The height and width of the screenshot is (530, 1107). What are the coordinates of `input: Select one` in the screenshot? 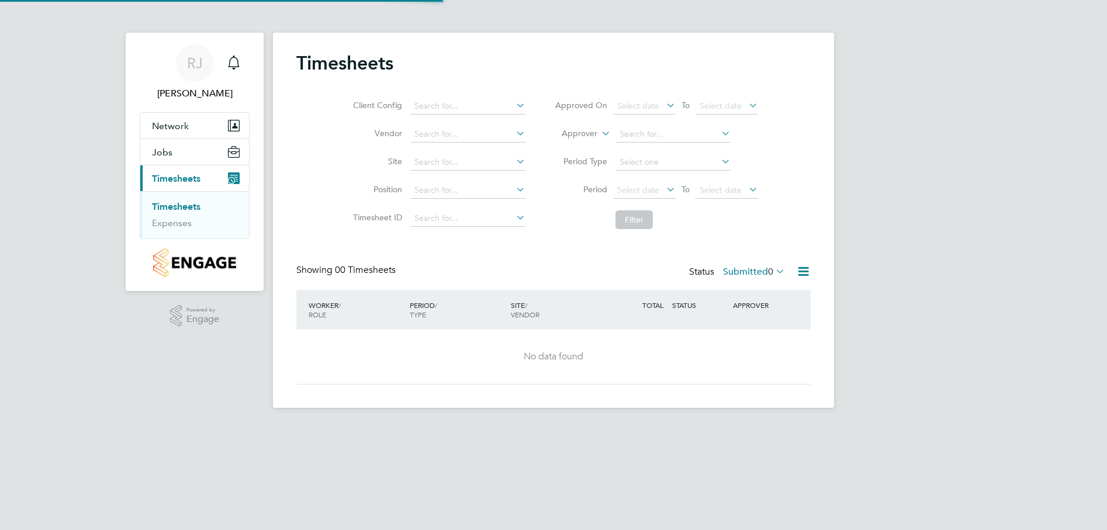 It's located at (673, 162).